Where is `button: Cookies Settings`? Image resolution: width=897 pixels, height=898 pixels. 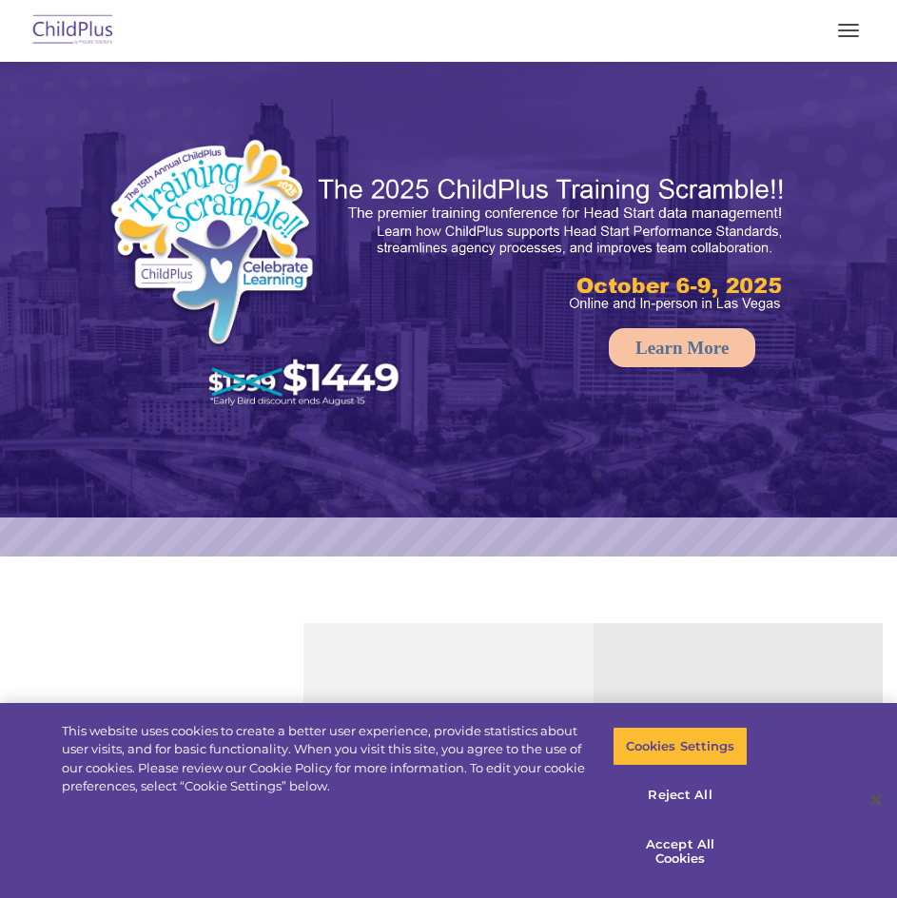
button: Cookies Settings is located at coordinates (679, 747).